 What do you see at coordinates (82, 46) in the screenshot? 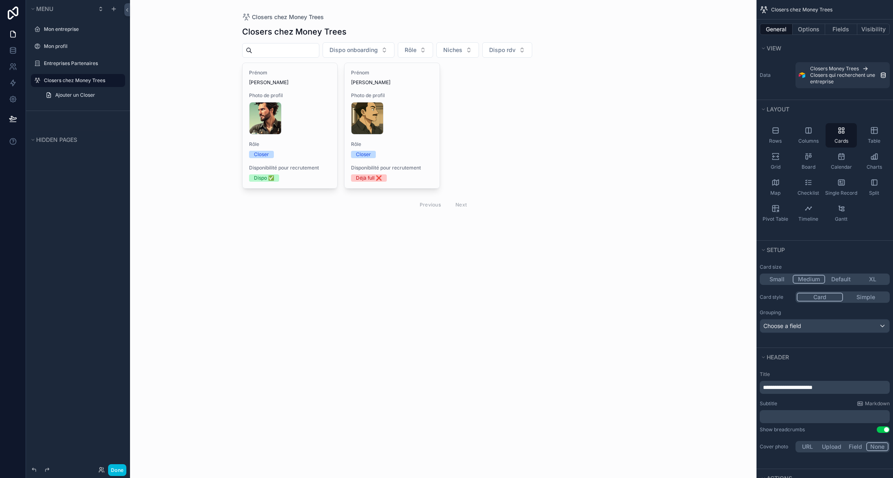
I see `label: Mon profil` at bounding box center [82, 46].